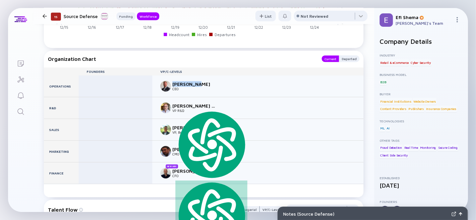  What do you see at coordinates (61, 173) in the screenshot?
I see `div: Finance` at bounding box center [61, 173].